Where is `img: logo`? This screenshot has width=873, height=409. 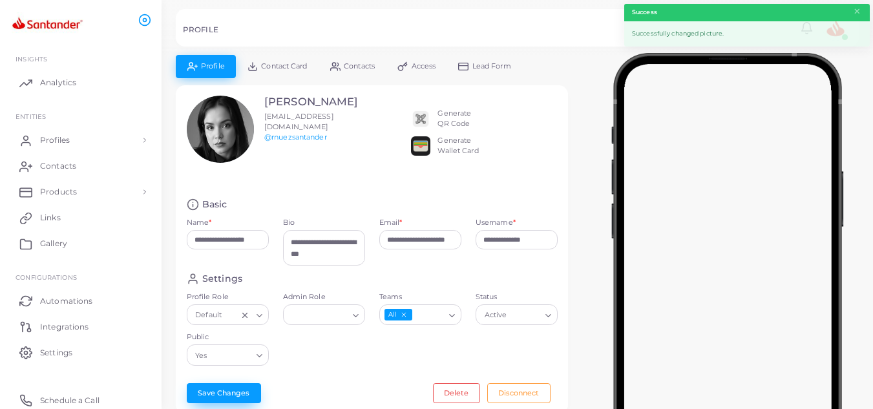
img: logo is located at coordinates (47, 24).